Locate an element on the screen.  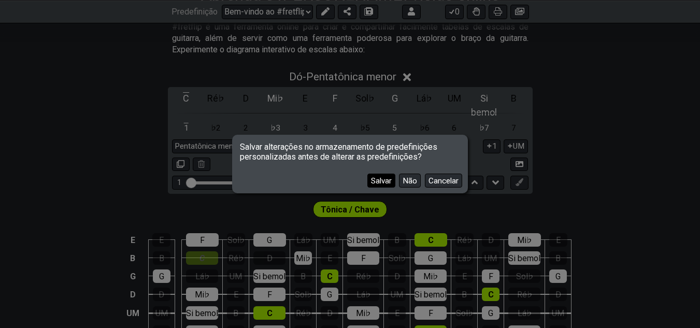
button: Não is located at coordinates (410, 180).